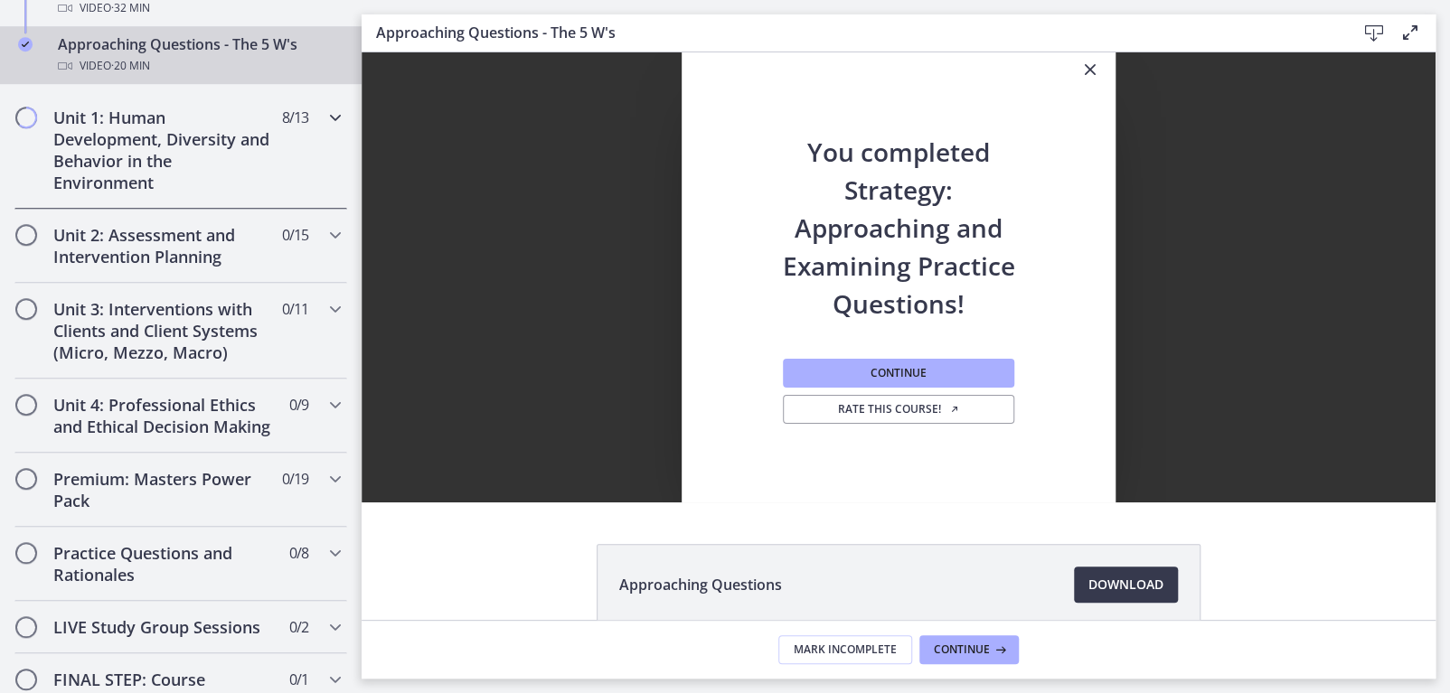  What do you see at coordinates (298, 553) in the screenshot?
I see `span: 0 / 8` at bounding box center [298, 553].